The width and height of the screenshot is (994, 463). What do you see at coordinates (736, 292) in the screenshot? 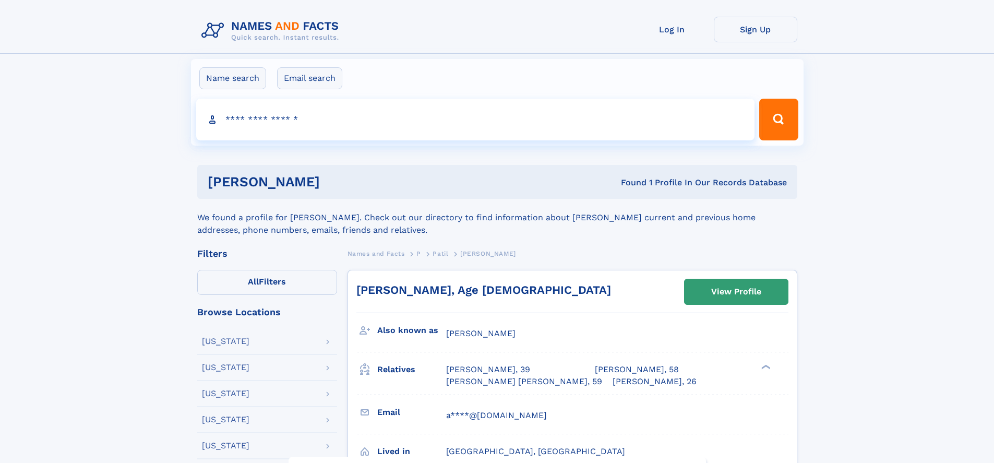
I see `div: View Profile` at bounding box center [736, 292].